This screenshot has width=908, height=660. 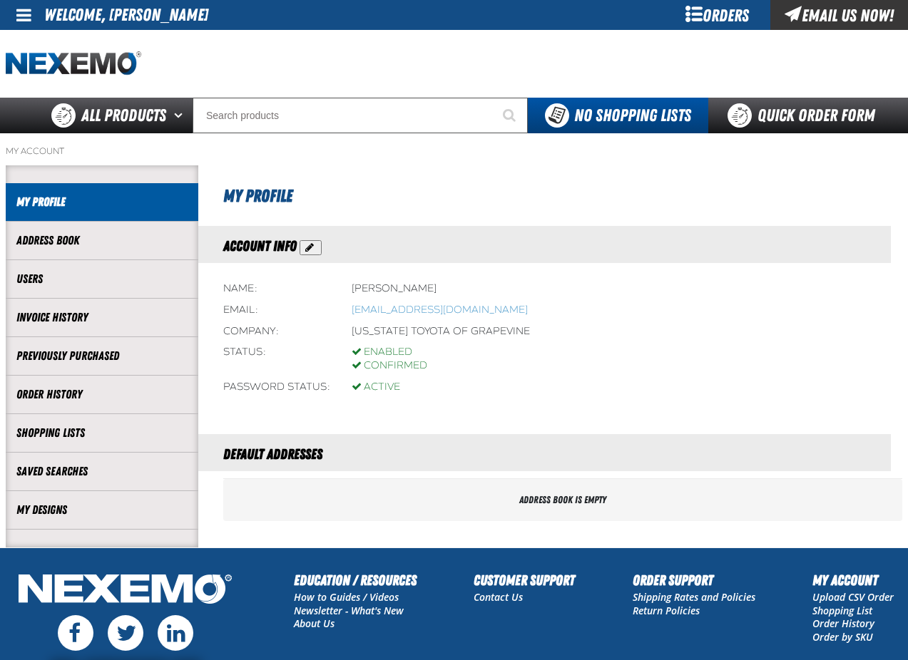 What do you see at coordinates (102, 279) in the screenshot?
I see `a: Users` at bounding box center [102, 279].